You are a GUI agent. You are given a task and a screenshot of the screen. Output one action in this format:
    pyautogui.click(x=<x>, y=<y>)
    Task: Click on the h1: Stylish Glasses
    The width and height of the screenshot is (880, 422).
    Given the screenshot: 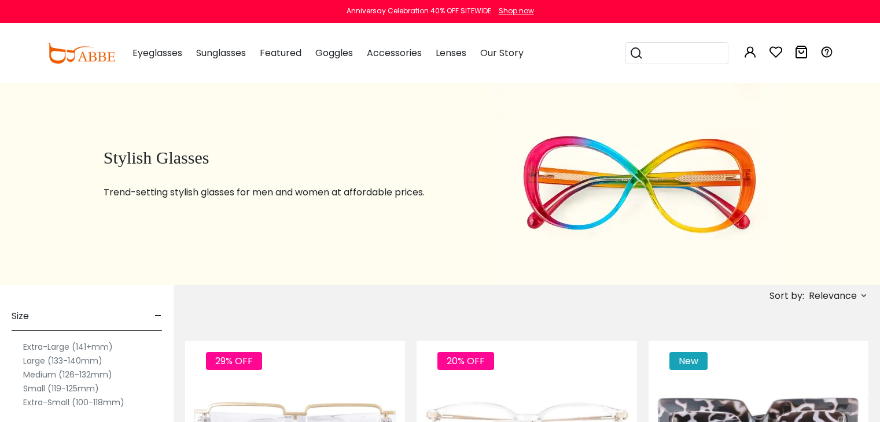 What is the action you would take?
    pyautogui.click(x=283, y=158)
    